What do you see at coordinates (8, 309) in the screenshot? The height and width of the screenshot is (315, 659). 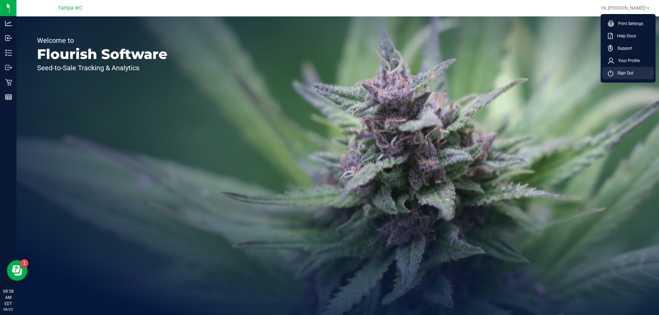 I see `p: 08/22` at bounding box center [8, 309].